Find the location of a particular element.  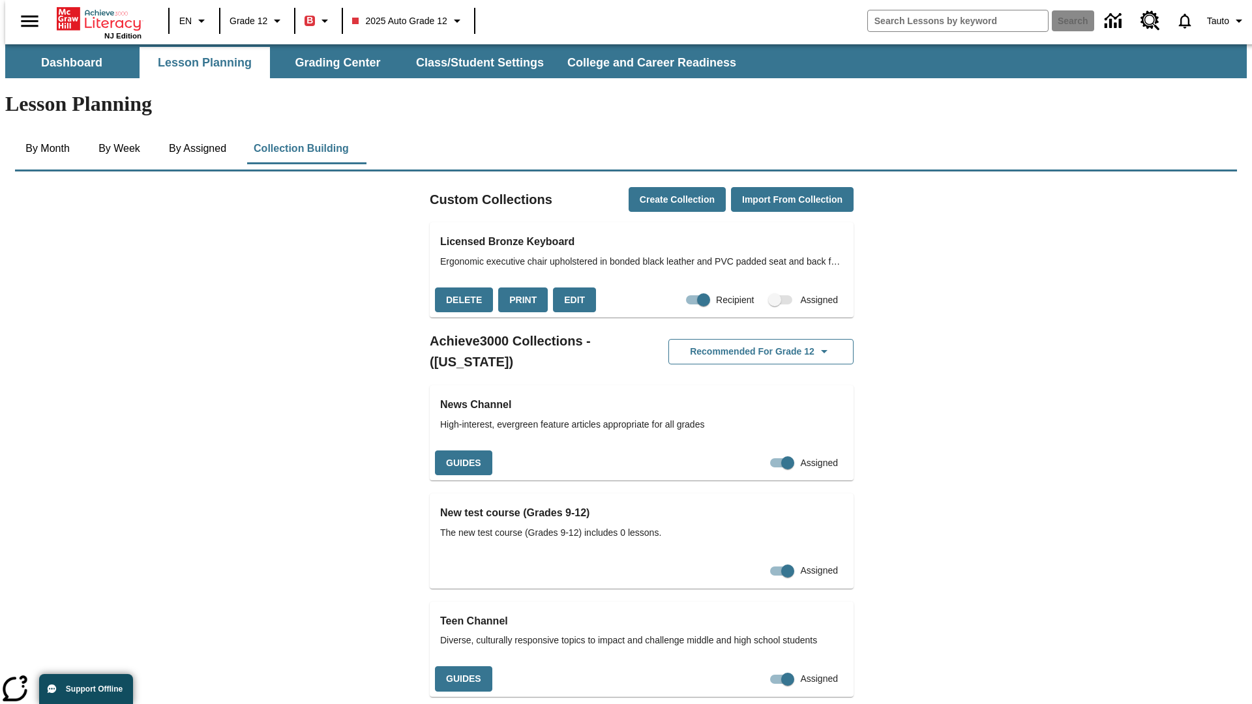

span: Tauto is located at coordinates (1218, 21).